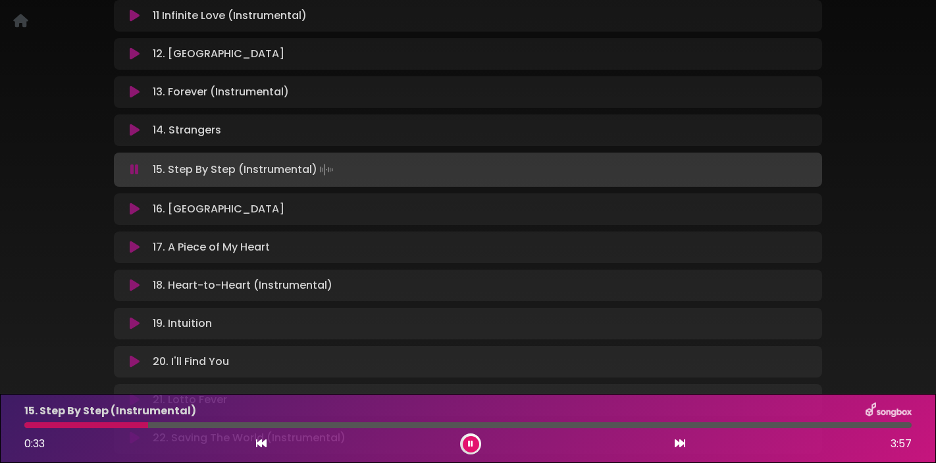 This screenshot has height=463, width=936. What do you see at coordinates (182, 324) in the screenshot?
I see `p: 19. Intuition` at bounding box center [182, 324].